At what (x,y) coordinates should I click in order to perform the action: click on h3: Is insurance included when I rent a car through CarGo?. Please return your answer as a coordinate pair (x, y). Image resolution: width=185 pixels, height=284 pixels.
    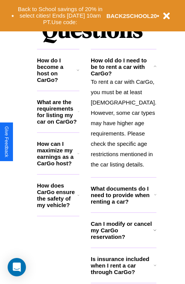
    Looking at the image, I should click on (122, 265).